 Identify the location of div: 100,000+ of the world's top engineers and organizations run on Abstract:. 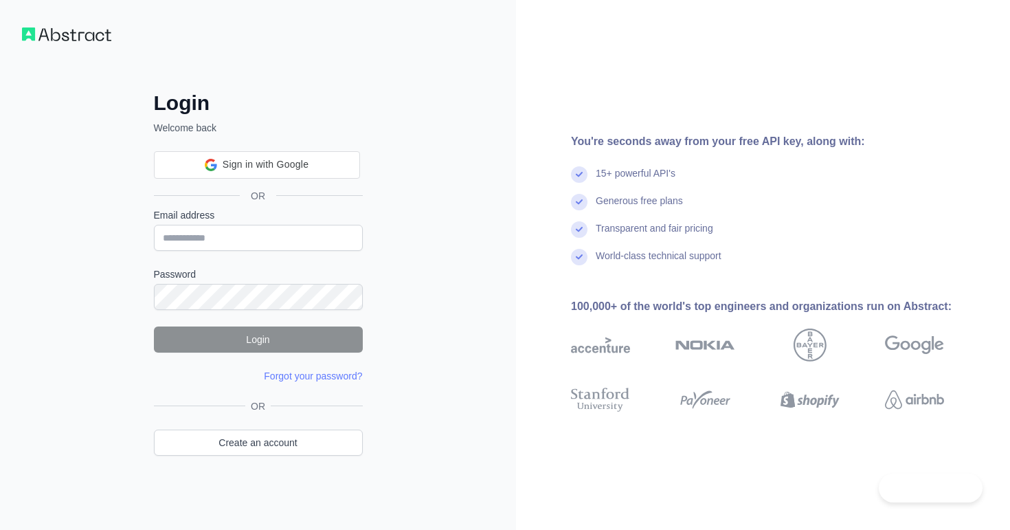
(779, 306).